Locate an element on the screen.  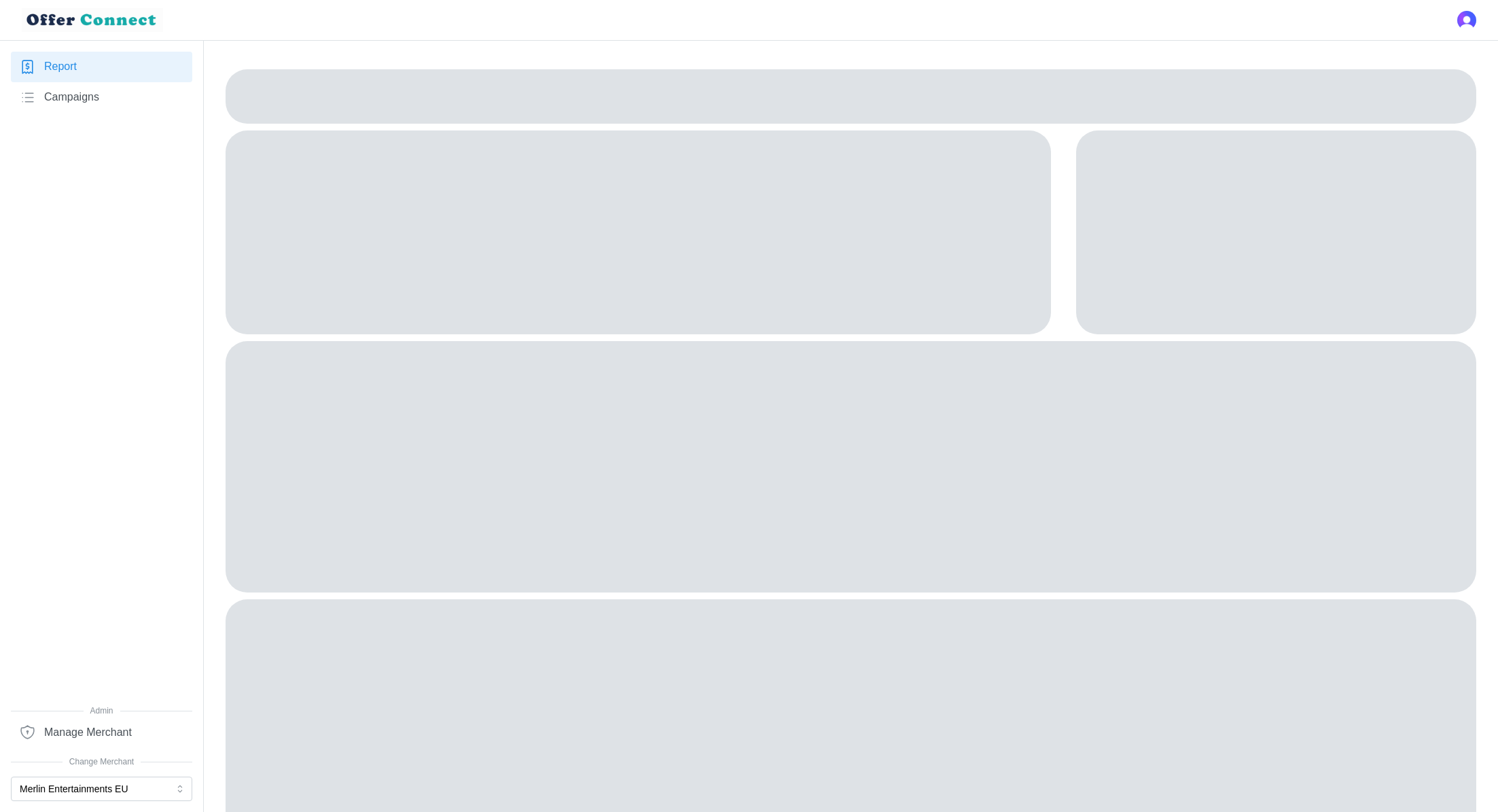
span: Manage Merchant is located at coordinates (87, 733).